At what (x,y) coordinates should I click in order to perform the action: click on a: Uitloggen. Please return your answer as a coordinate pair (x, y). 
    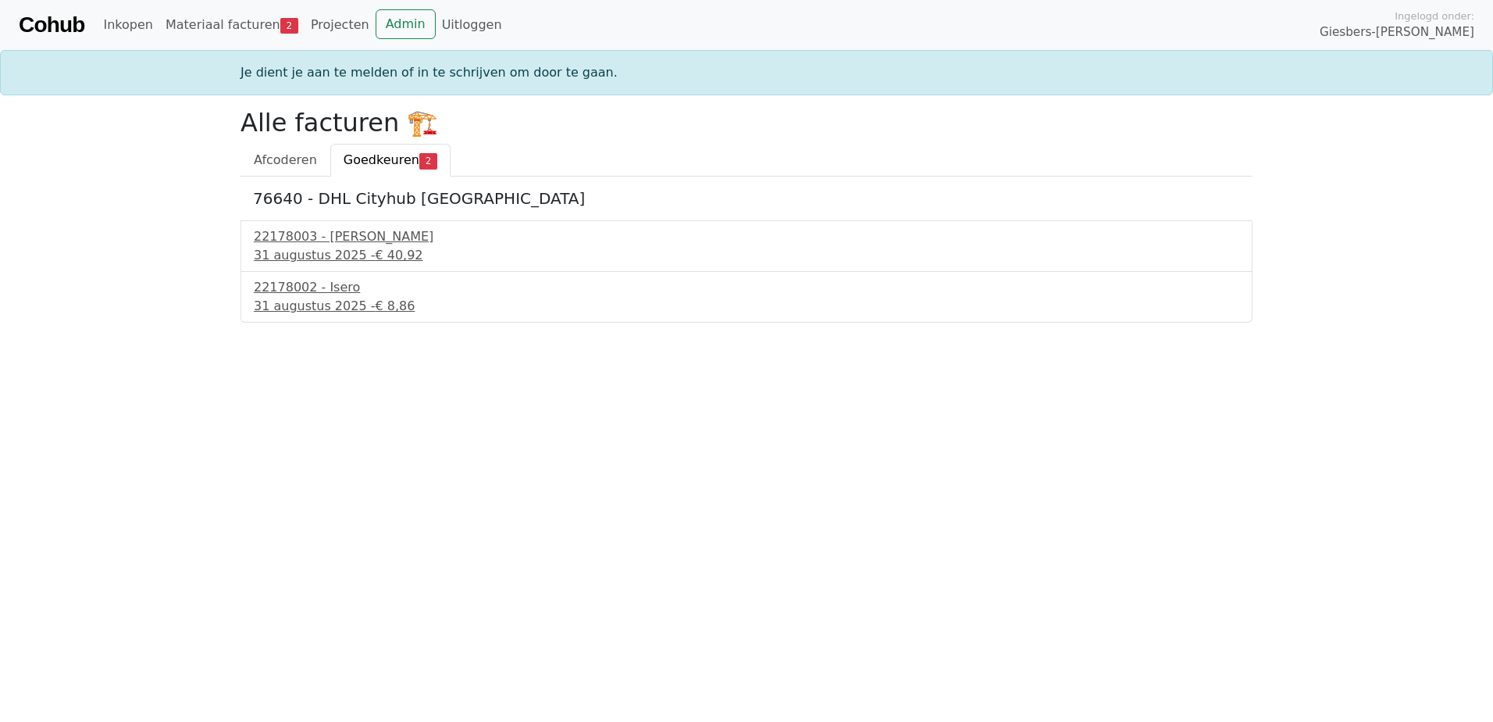
    Looking at the image, I should click on (472, 25).